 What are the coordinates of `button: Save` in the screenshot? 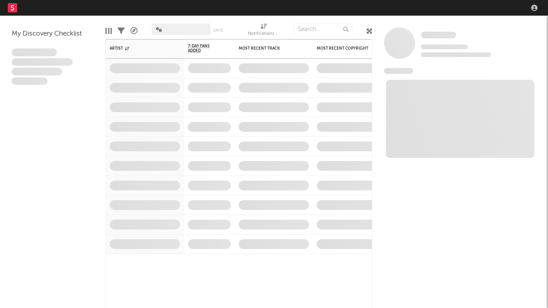 It's located at (218, 30).